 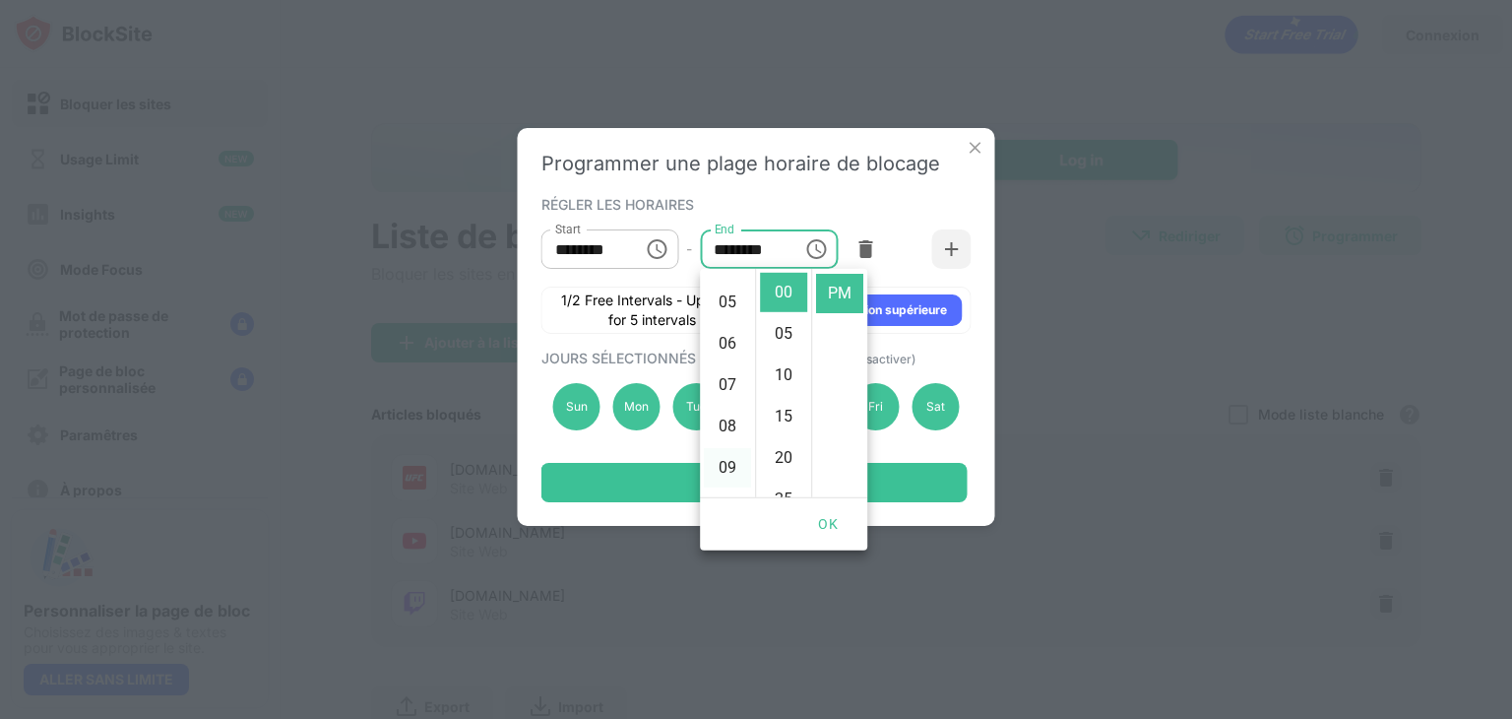 I want to click on div: Programmer une plage horaire de blocage, so click(x=756, y=163).